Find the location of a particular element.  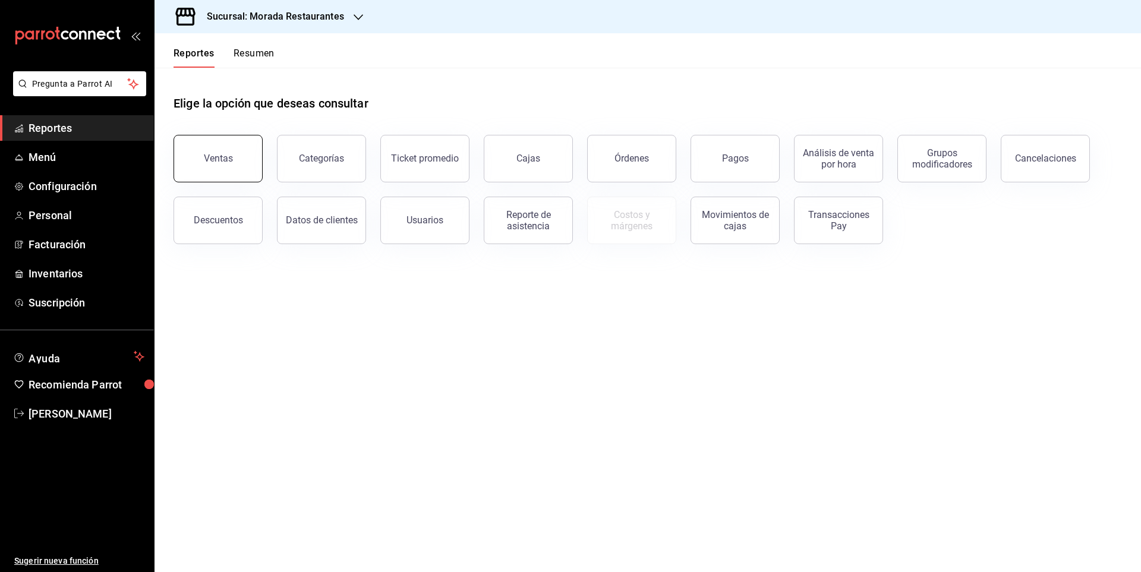

span: Suscripción is located at coordinates (86, 302).